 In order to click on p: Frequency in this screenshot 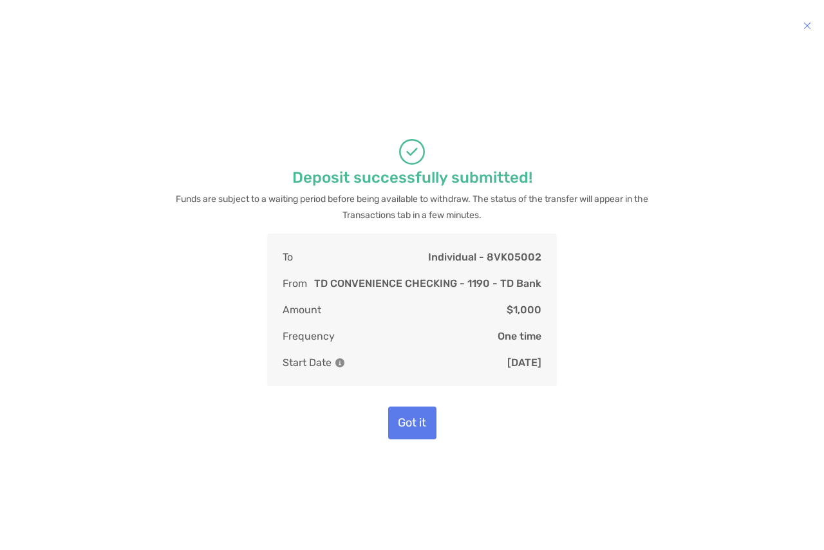, I will do `click(308, 336)`.